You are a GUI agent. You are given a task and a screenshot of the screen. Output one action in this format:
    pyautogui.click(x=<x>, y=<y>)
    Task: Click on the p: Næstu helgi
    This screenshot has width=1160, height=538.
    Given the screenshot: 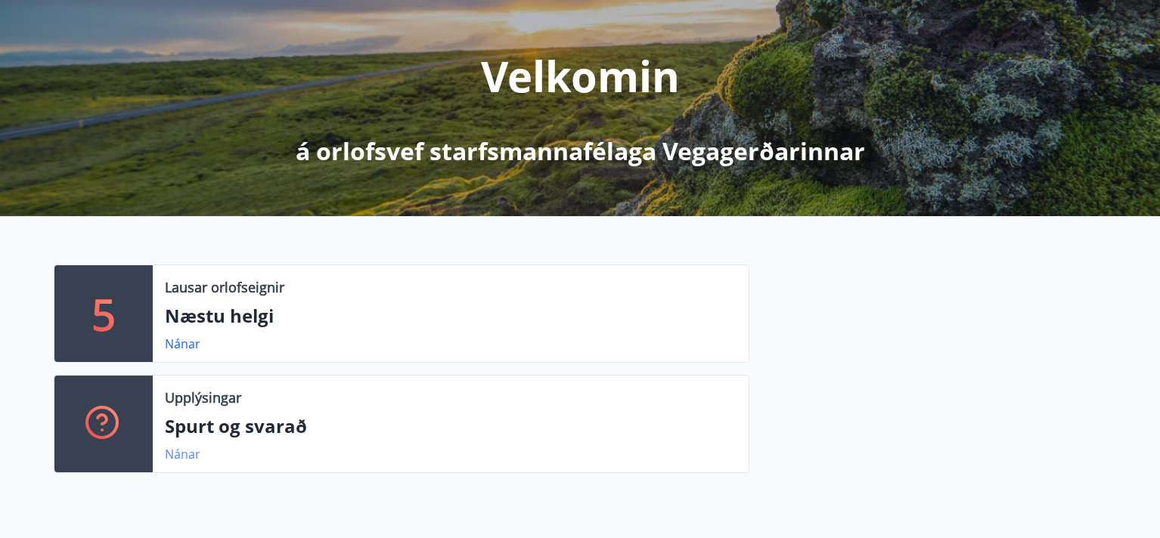 What is the action you would take?
    pyautogui.click(x=451, y=316)
    